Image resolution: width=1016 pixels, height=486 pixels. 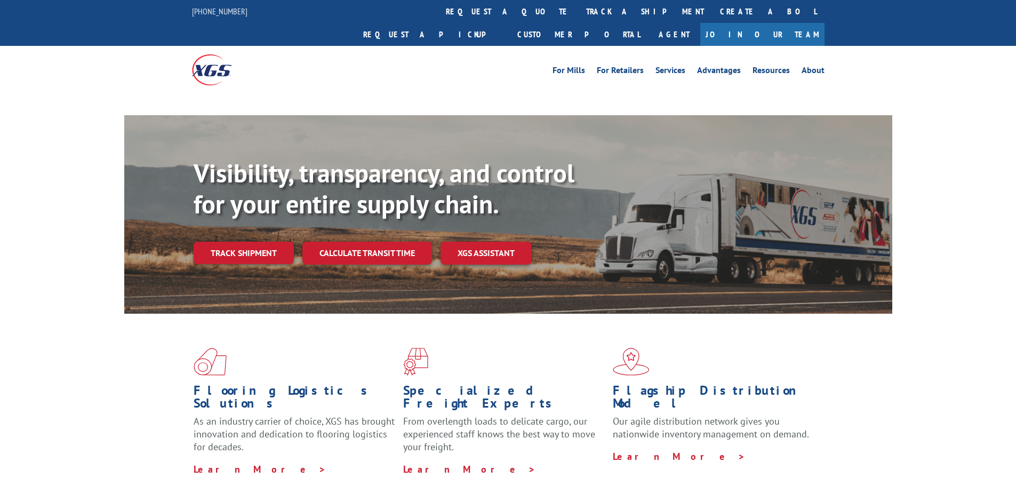 I want to click on a: Resources, so click(x=771, y=72).